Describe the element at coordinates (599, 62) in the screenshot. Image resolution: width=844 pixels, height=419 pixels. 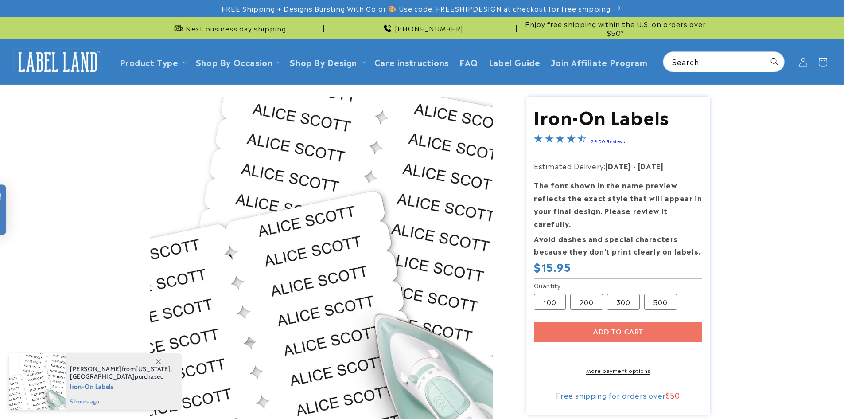
I see `a: Join Affiliate Program` at that location.